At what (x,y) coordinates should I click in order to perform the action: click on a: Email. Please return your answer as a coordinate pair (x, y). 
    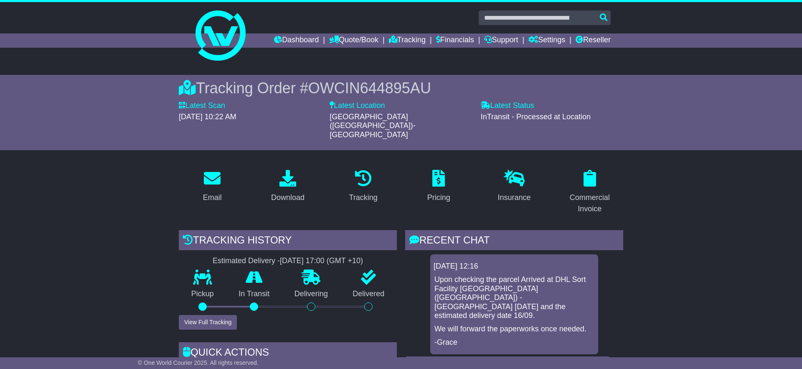
    Looking at the image, I should click on (212, 186).